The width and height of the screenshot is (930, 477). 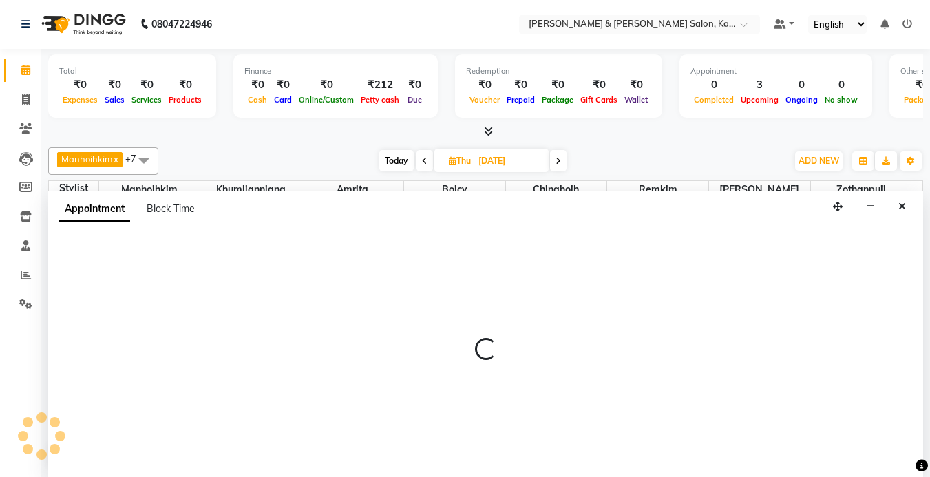 I want to click on span: Today, so click(x=397, y=160).